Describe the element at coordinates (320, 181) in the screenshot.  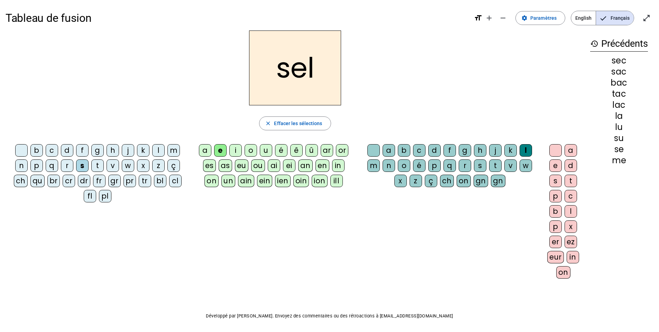
I see `div: ion` at that location.